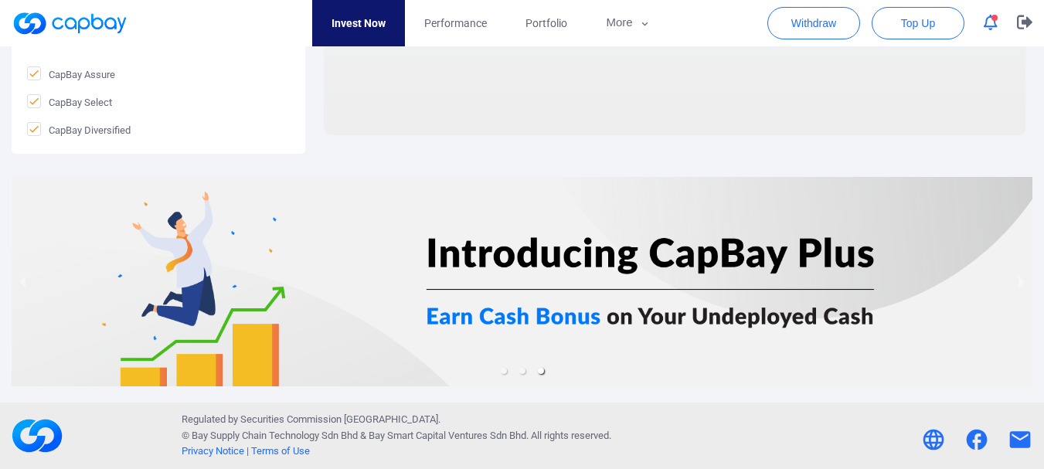 The height and width of the screenshot is (469, 1044). Describe the element at coordinates (814, 23) in the screenshot. I see `button: Withdraw` at that location.